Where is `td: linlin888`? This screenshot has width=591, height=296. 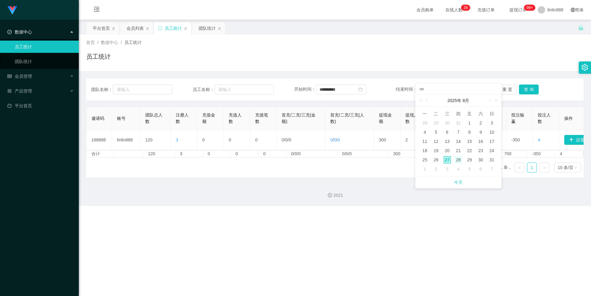
td: linlin888 is located at coordinates (126, 140).